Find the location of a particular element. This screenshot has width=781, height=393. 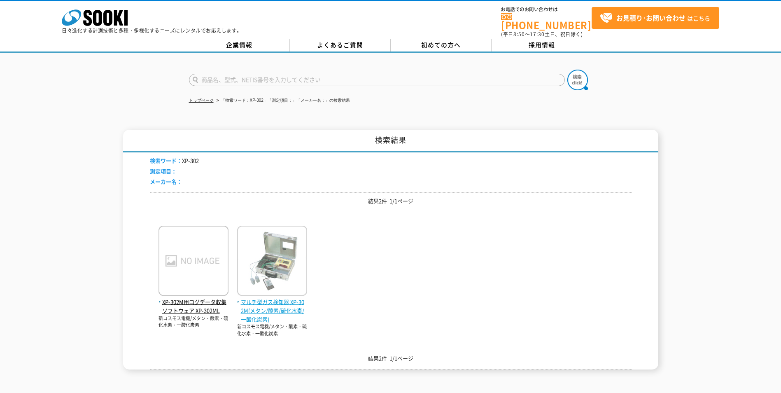

a: 企業情報 is located at coordinates (239, 45).